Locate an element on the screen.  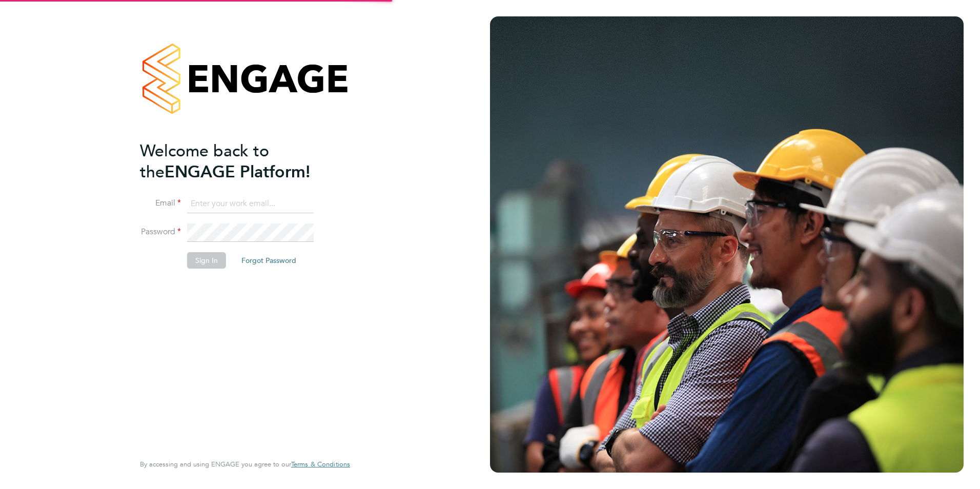
input: Enter your work email... is located at coordinates (250, 204).